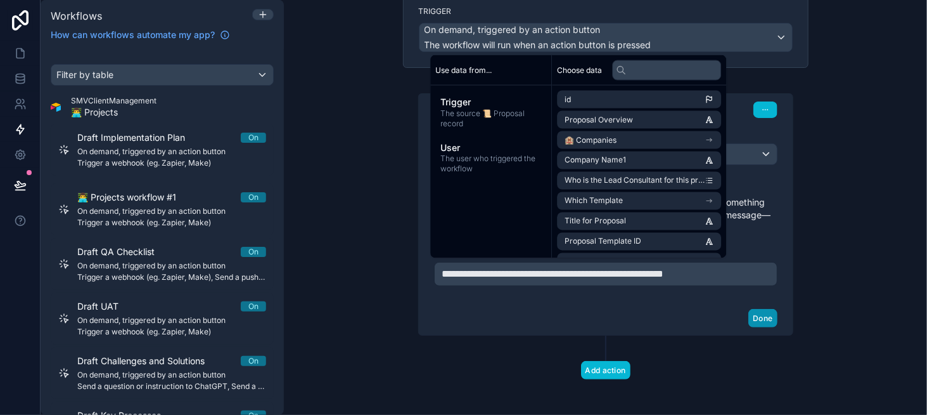 The height and width of the screenshot is (415, 927). I want to click on span: Draft QA Checklist, so click(124, 252).